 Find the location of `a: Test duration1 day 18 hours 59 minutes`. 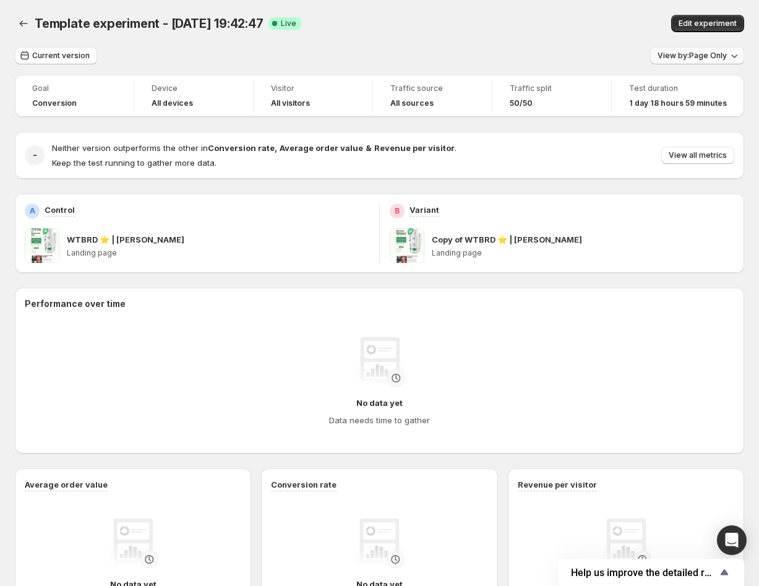

a: Test duration1 day 18 hours 59 minutes is located at coordinates (678, 96).